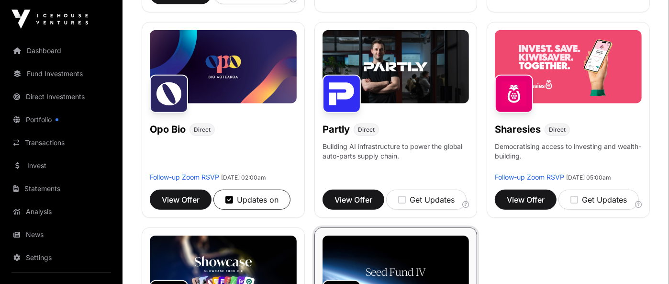  I want to click on img: Opo Bio, so click(169, 94).